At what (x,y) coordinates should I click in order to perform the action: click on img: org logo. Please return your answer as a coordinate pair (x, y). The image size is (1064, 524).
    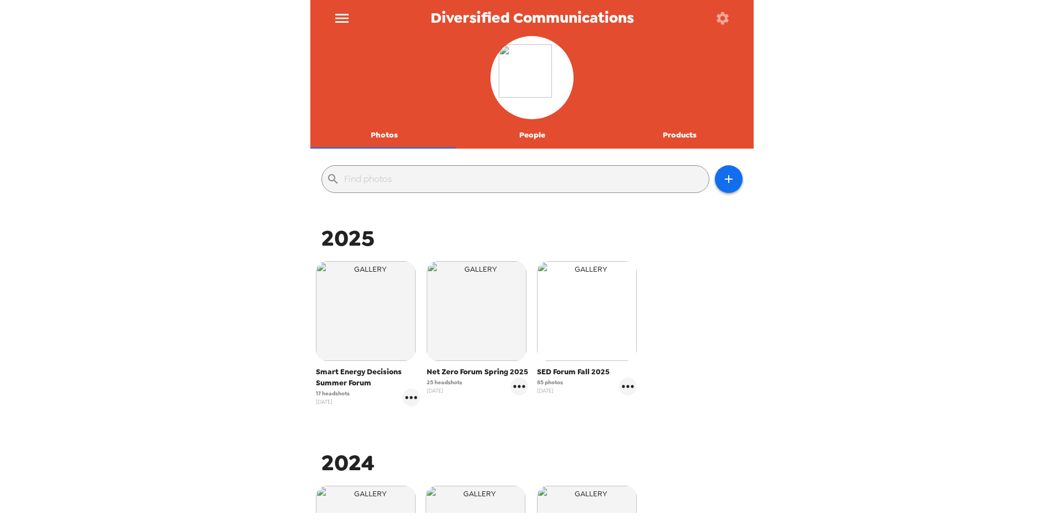
    Looking at the image, I should click on (532, 78).